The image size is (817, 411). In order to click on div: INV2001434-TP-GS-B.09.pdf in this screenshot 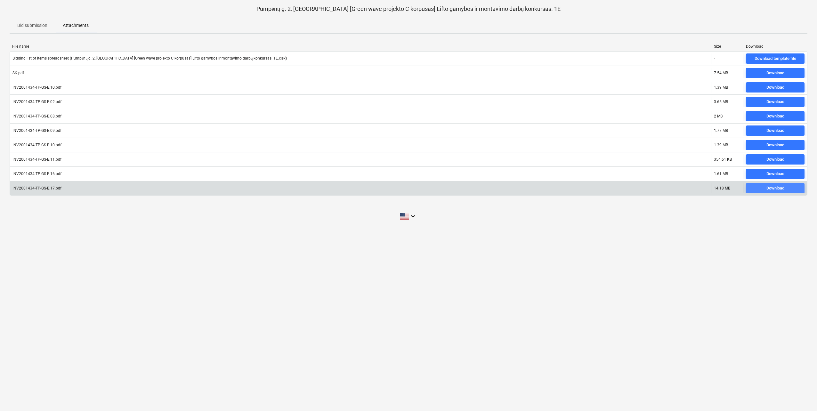, I will do `click(37, 131)`.